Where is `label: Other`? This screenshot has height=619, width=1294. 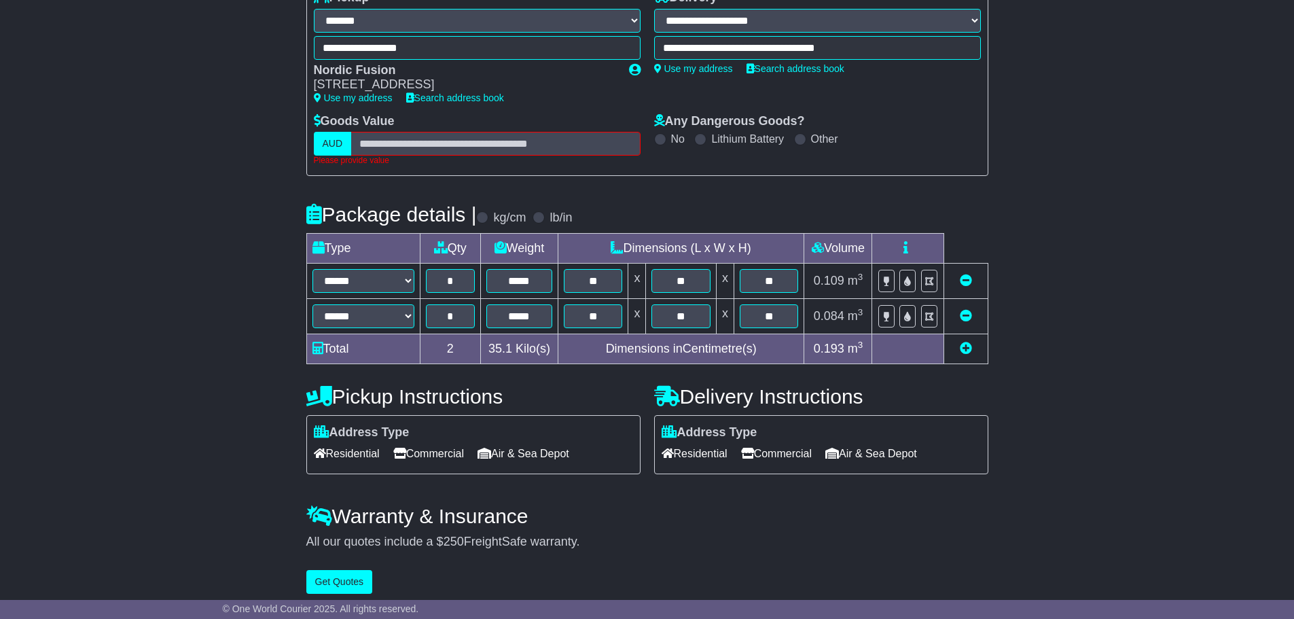 label: Other is located at coordinates (825, 139).